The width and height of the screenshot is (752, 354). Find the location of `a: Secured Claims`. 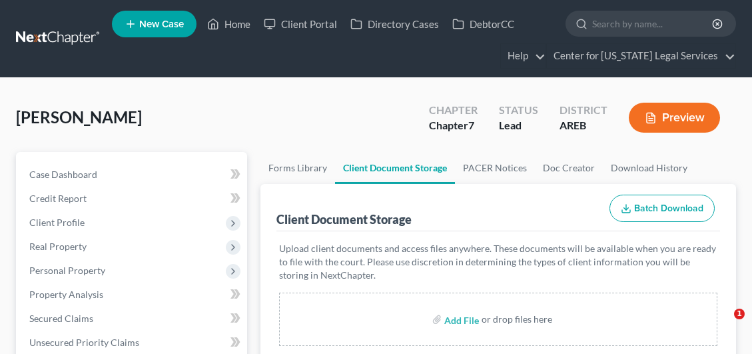

a: Secured Claims is located at coordinates (133, 318).